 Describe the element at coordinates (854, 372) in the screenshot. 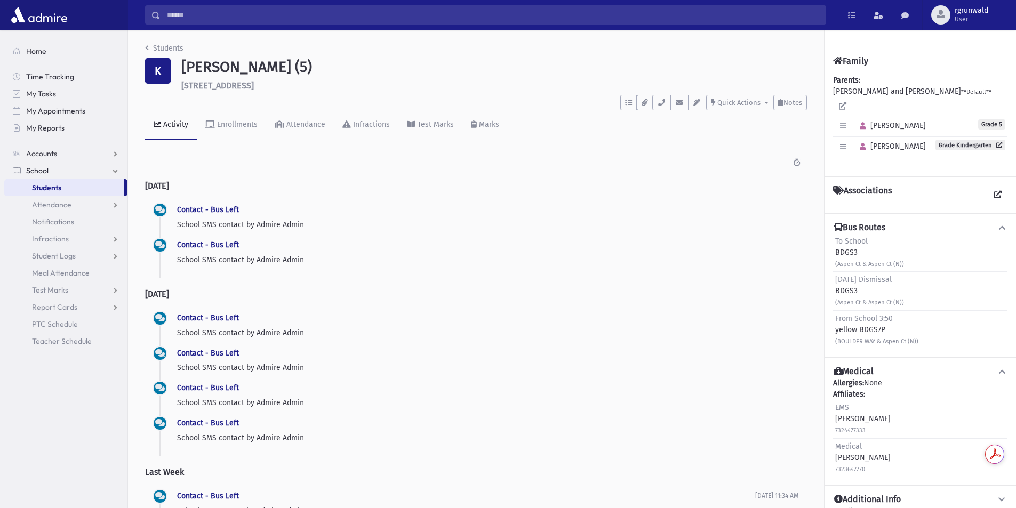

I see `h4: Medical` at that location.